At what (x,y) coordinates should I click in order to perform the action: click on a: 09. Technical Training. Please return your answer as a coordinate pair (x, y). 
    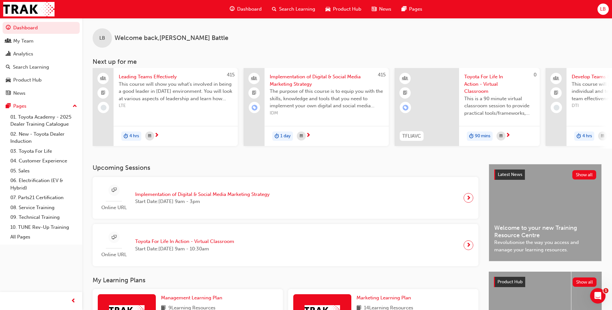
    Looking at the image, I should click on (44, 217).